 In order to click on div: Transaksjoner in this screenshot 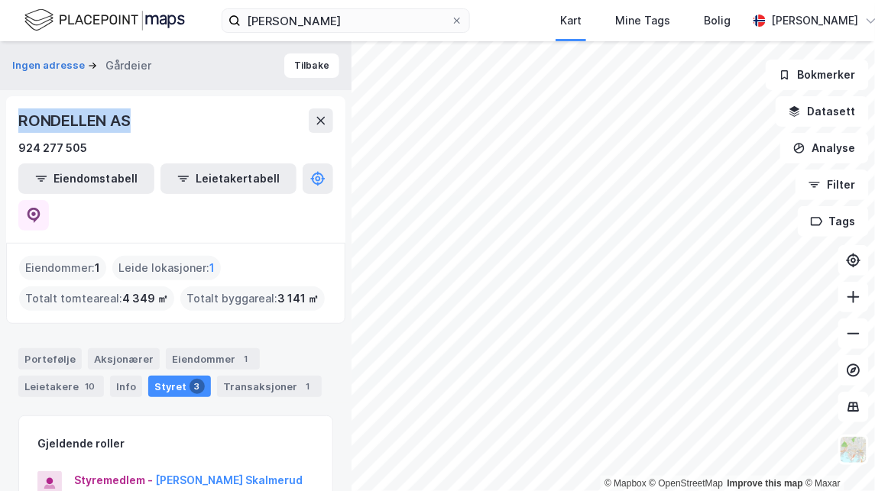, I will do `click(269, 387)`.